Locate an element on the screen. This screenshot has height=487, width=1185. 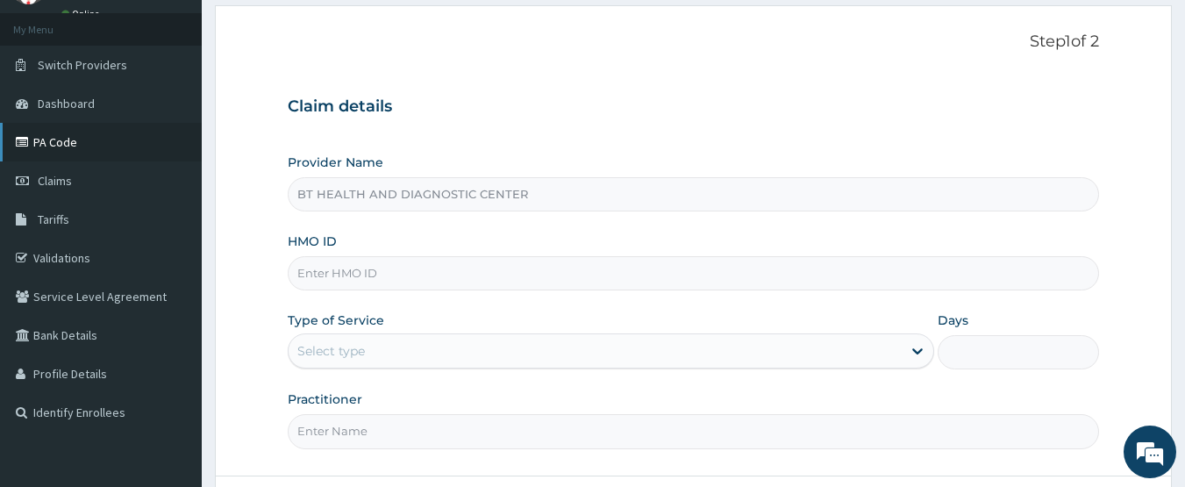
a: Online is located at coordinates (82, 14).